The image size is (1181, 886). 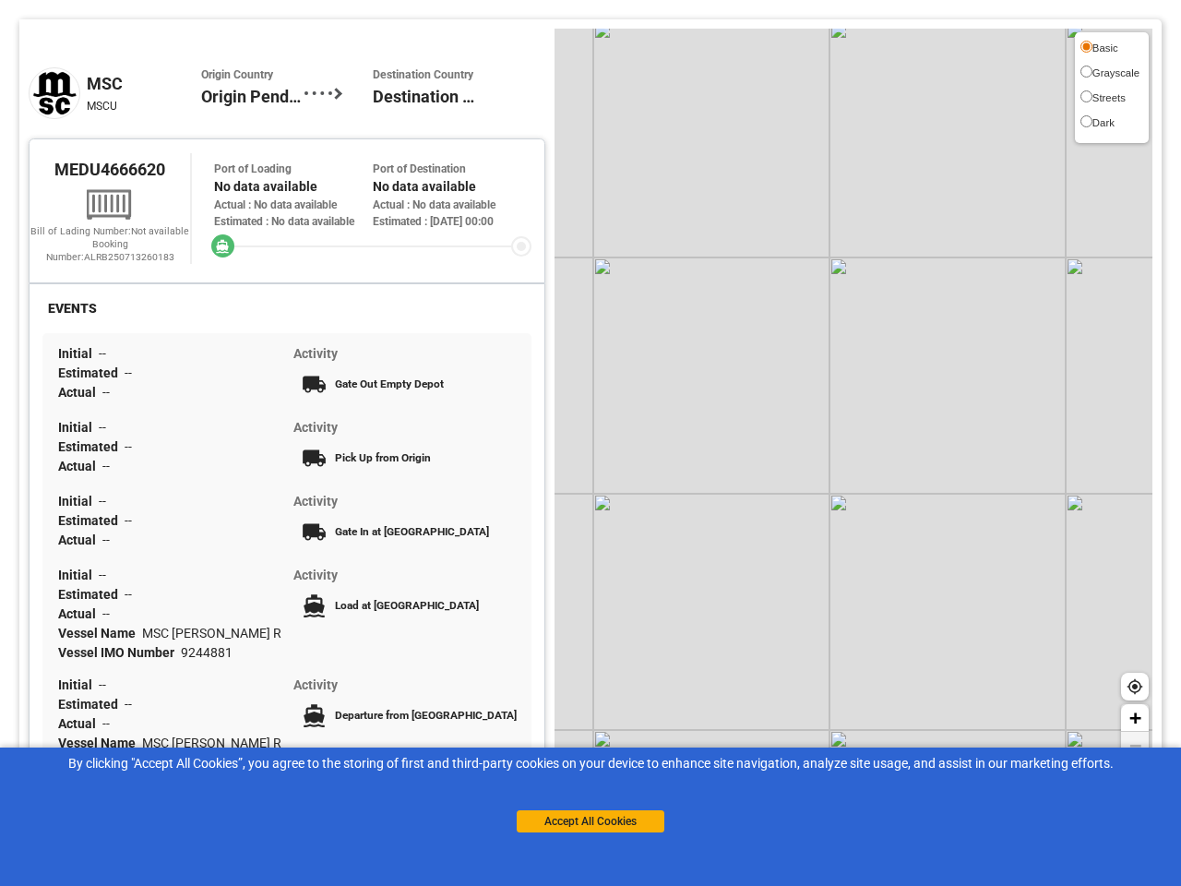 I want to click on span: Streets, so click(x=1109, y=98).